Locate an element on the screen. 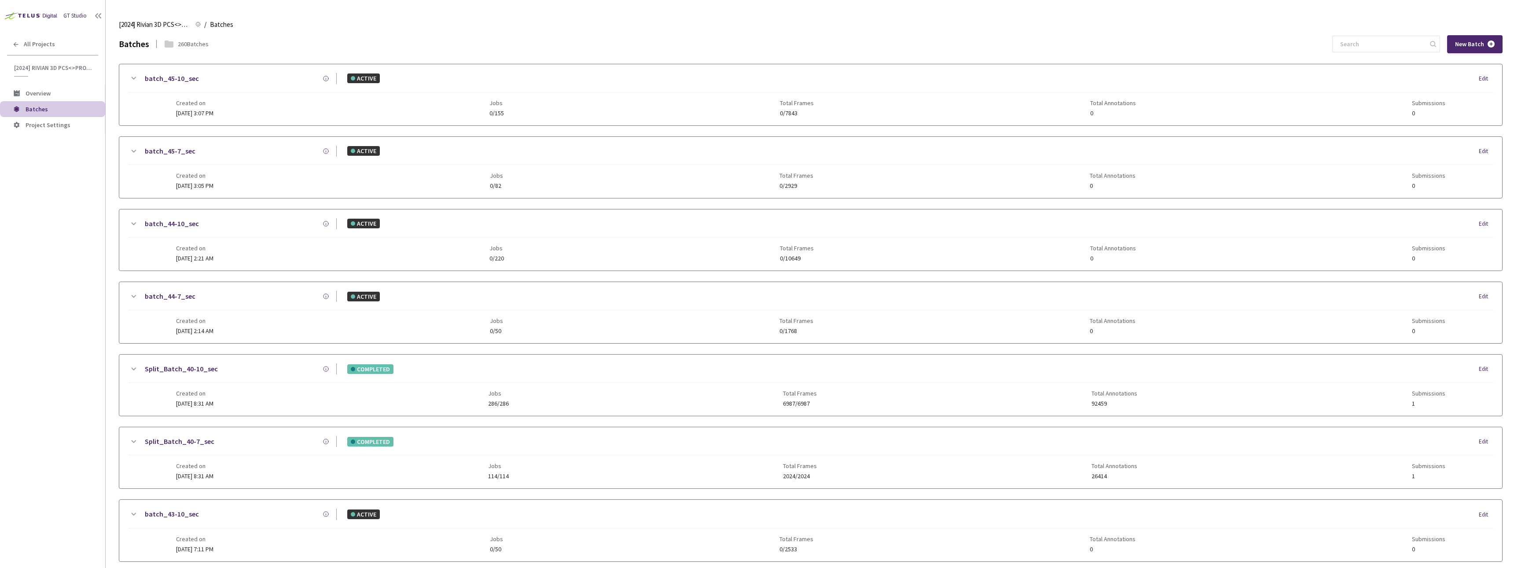 The image size is (1514, 568). input: Search is located at coordinates (1382, 44).